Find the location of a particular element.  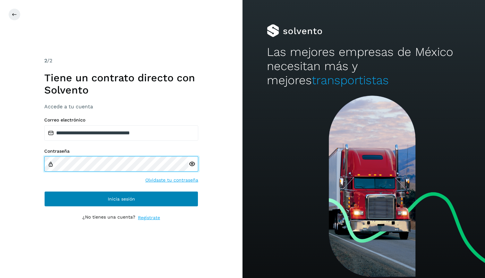

div: /2 is located at coordinates (121, 61).